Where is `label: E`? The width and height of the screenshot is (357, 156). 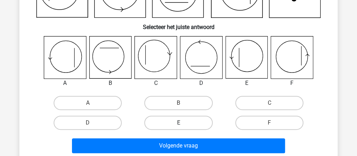 label: E is located at coordinates (178, 122).